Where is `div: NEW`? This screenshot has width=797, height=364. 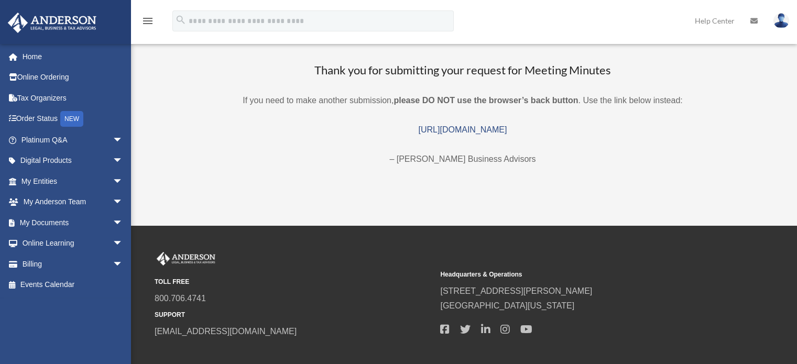
div: NEW is located at coordinates (72, 119).